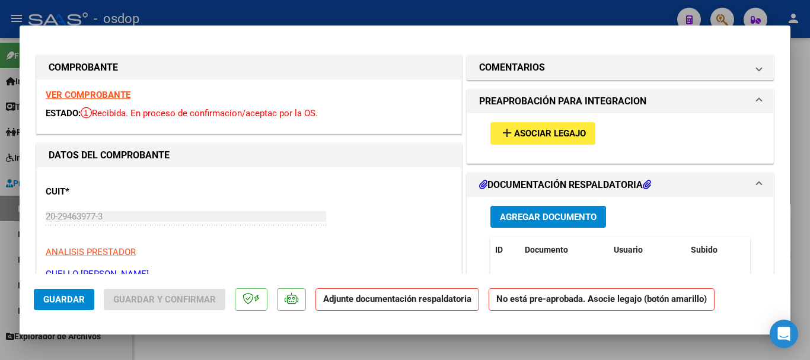 The height and width of the screenshot is (360, 810). I want to click on span: Recibida. En proceso de confirmacion/aceptac por la OS., so click(199, 113).